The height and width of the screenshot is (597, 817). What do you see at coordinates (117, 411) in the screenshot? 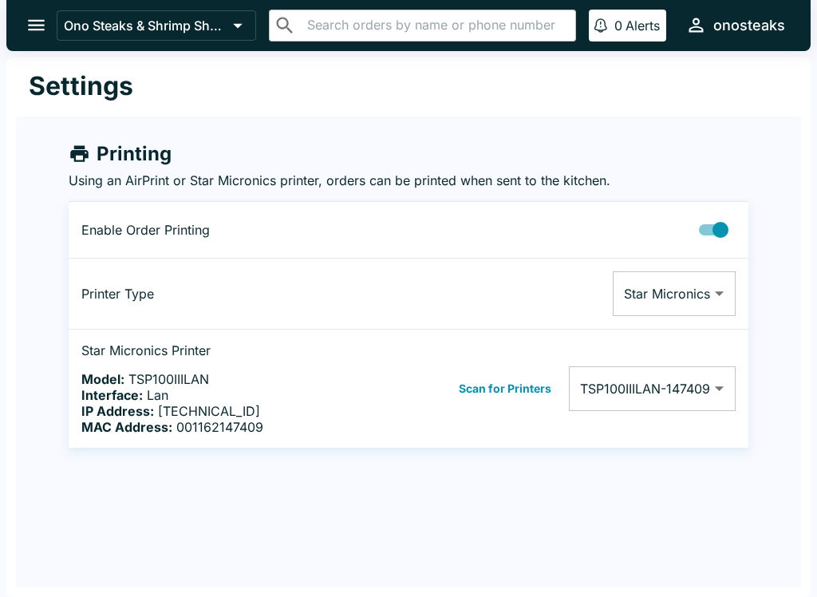
I see `b: IP Address:` at bounding box center [117, 411].